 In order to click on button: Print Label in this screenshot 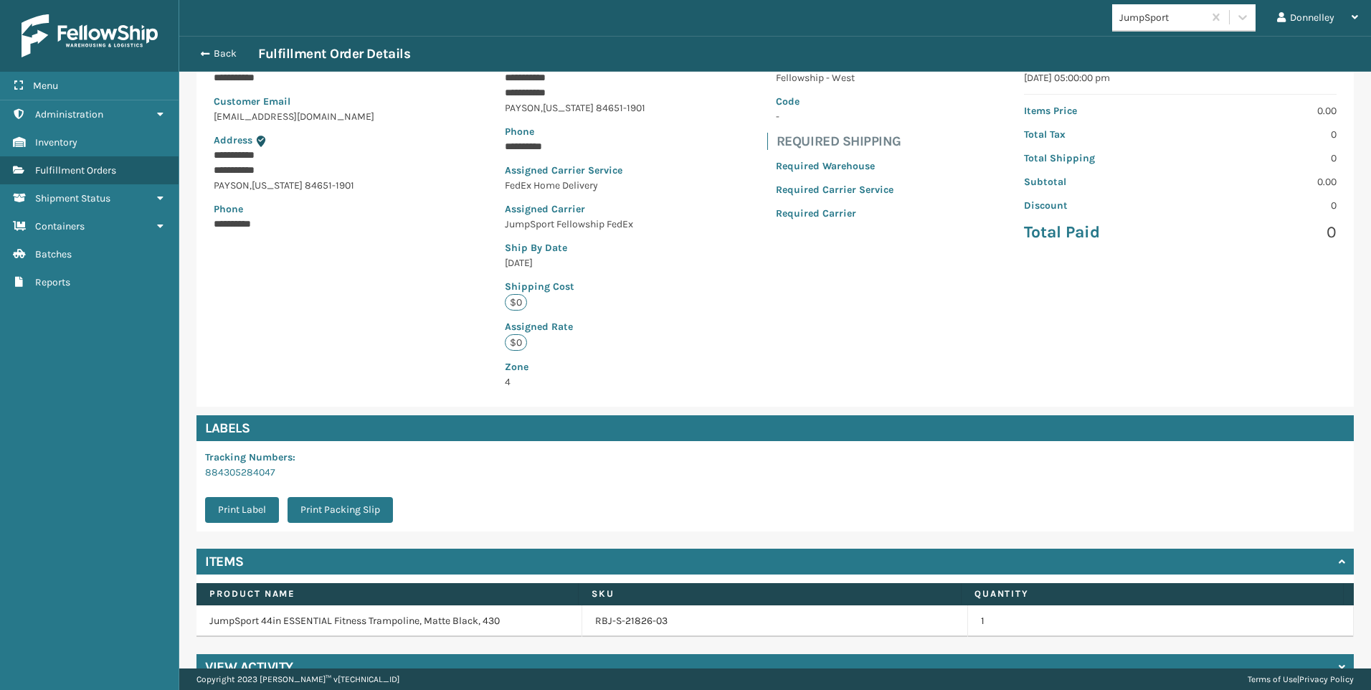, I will do `click(242, 510)`.